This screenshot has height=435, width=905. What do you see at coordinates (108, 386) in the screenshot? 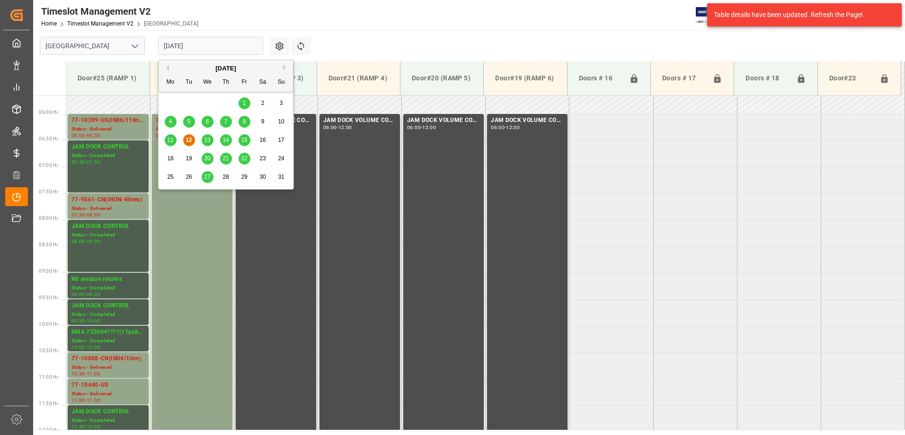
I see `div: 77-10440-US` at bounding box center [108, 386].